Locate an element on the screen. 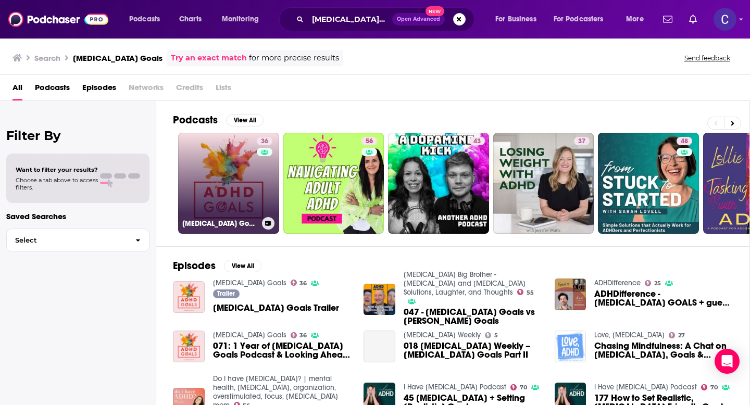 The image size is (750, 405). span: Credits is located at coordinates (190, 90).